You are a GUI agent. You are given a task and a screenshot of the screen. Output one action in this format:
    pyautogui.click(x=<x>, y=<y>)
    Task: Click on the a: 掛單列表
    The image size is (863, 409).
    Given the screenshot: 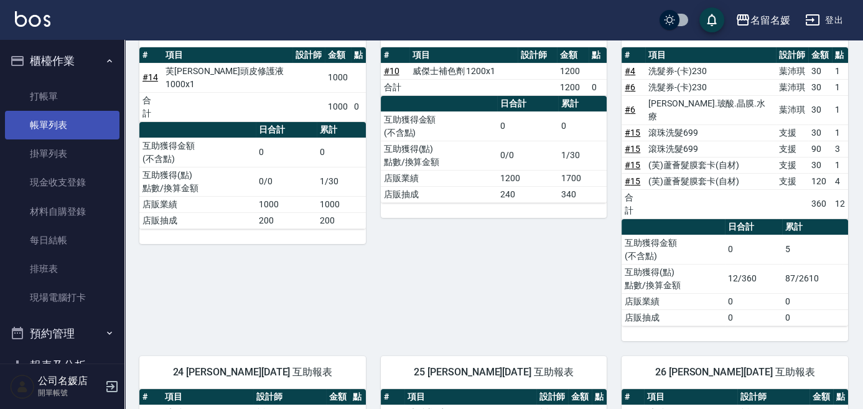 What is the action you would take?
    pyautogui.click(x=62, y=154)
    